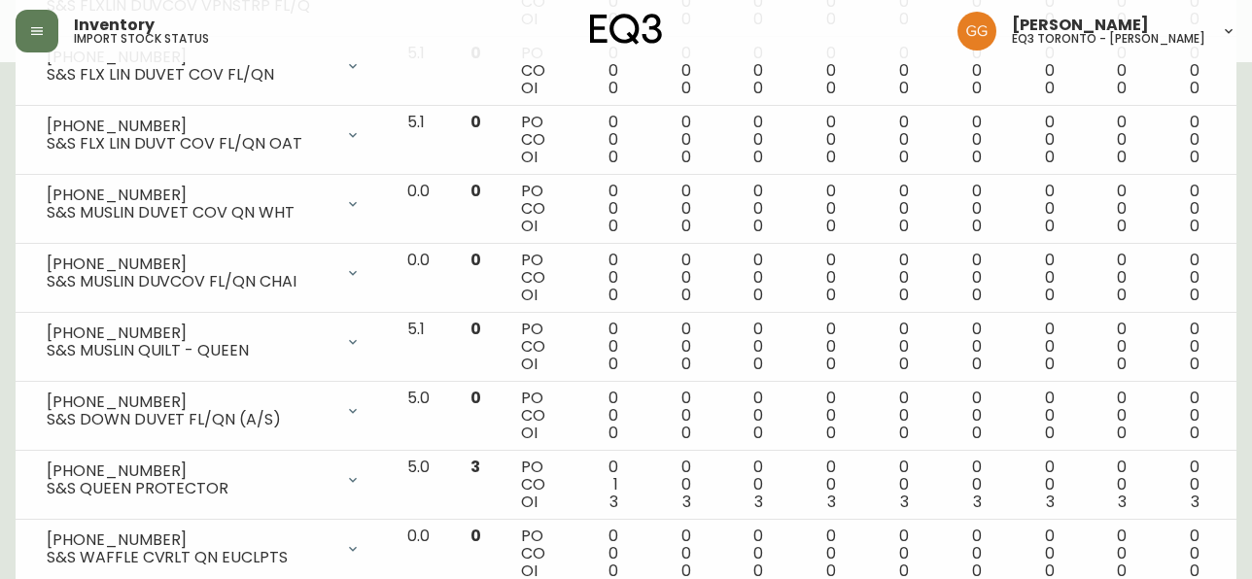  Describe the element at coordinates (190, 558) in the screenshot. I see `div: S&S WAFFLE CVRLT QN EUCLPTS` at that location.